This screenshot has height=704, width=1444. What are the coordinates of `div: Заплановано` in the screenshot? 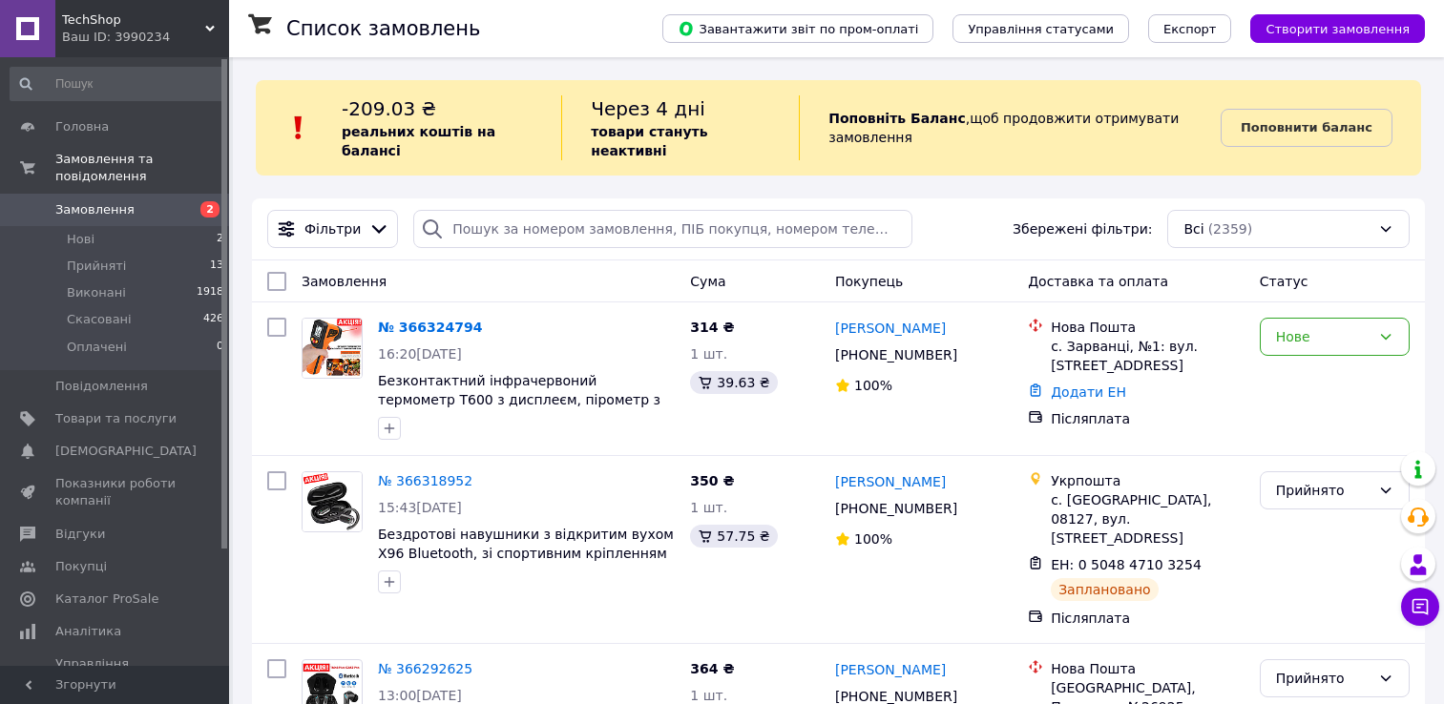 It's located at (1104, 590).